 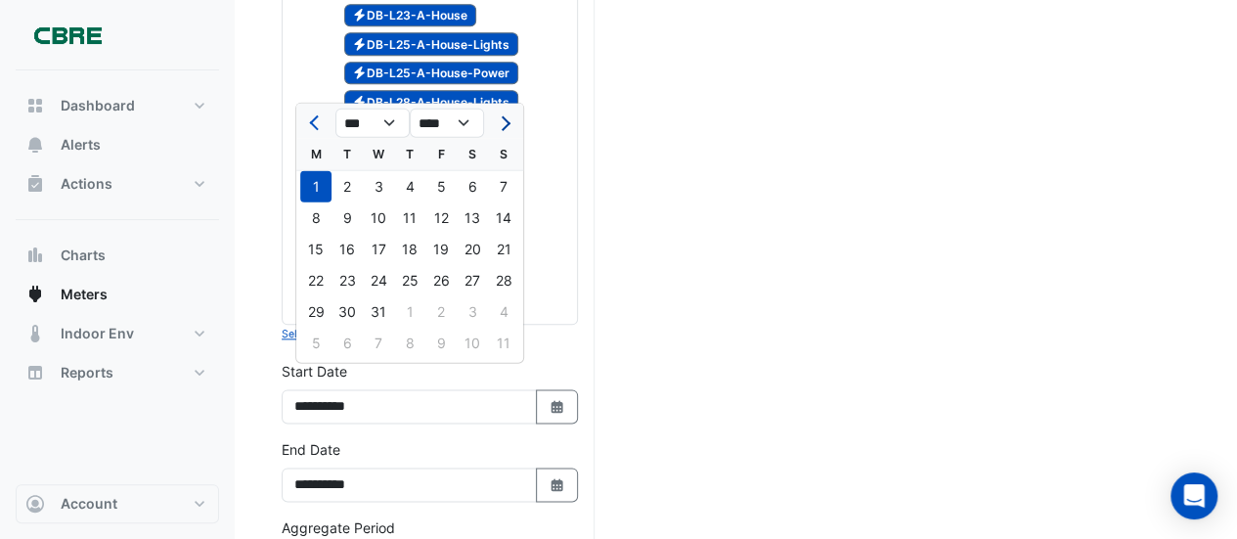 I want to click on label: End Date, so click(x=311, y=449).